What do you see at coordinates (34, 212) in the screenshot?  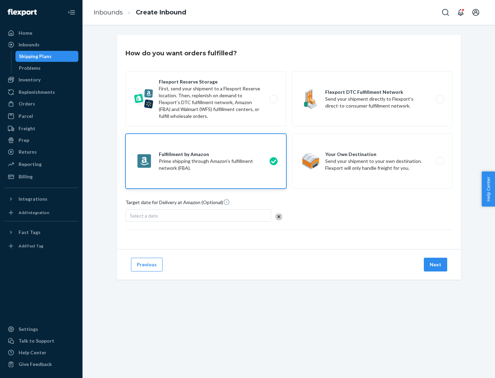 I see `div: Add Integration` at bounding box center [34, 212].